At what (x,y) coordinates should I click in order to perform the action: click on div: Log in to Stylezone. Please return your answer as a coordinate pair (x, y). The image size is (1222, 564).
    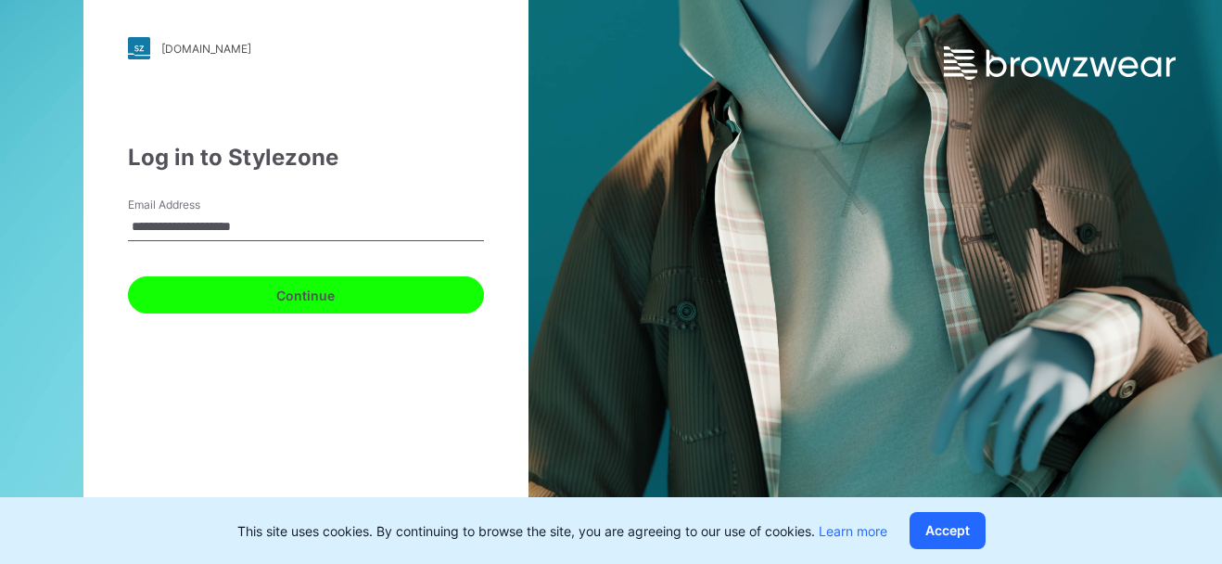
    Looking at the image, I should click on (306, 158).